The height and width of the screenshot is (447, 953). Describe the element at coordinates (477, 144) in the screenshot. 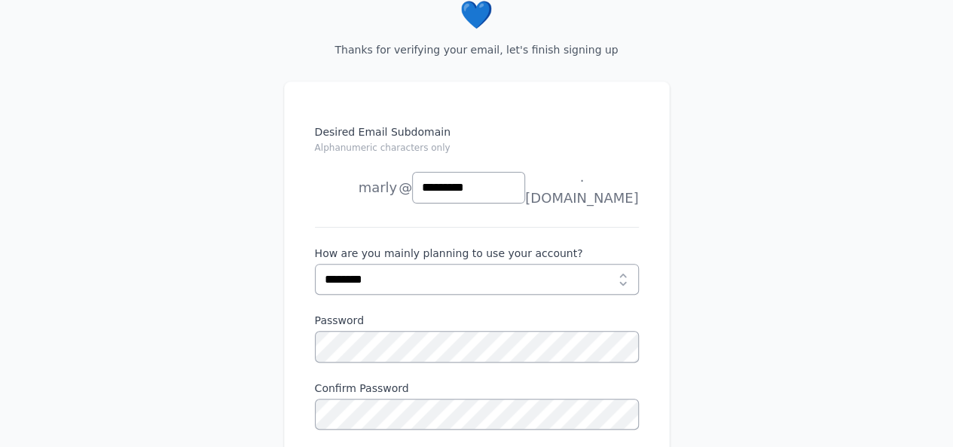

I see `label: Desired Email Subdomain` at that location.